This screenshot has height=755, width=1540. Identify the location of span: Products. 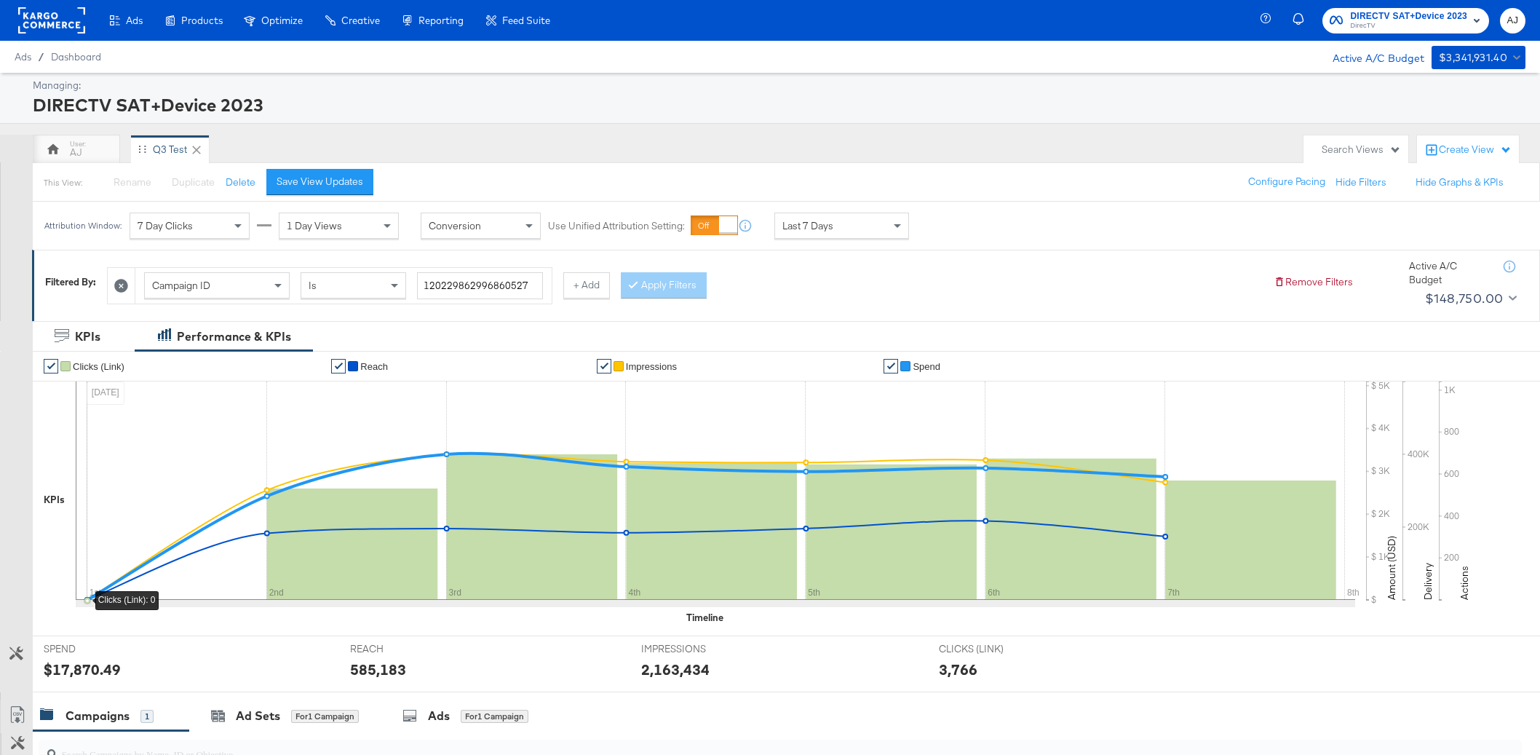
(202, 20).